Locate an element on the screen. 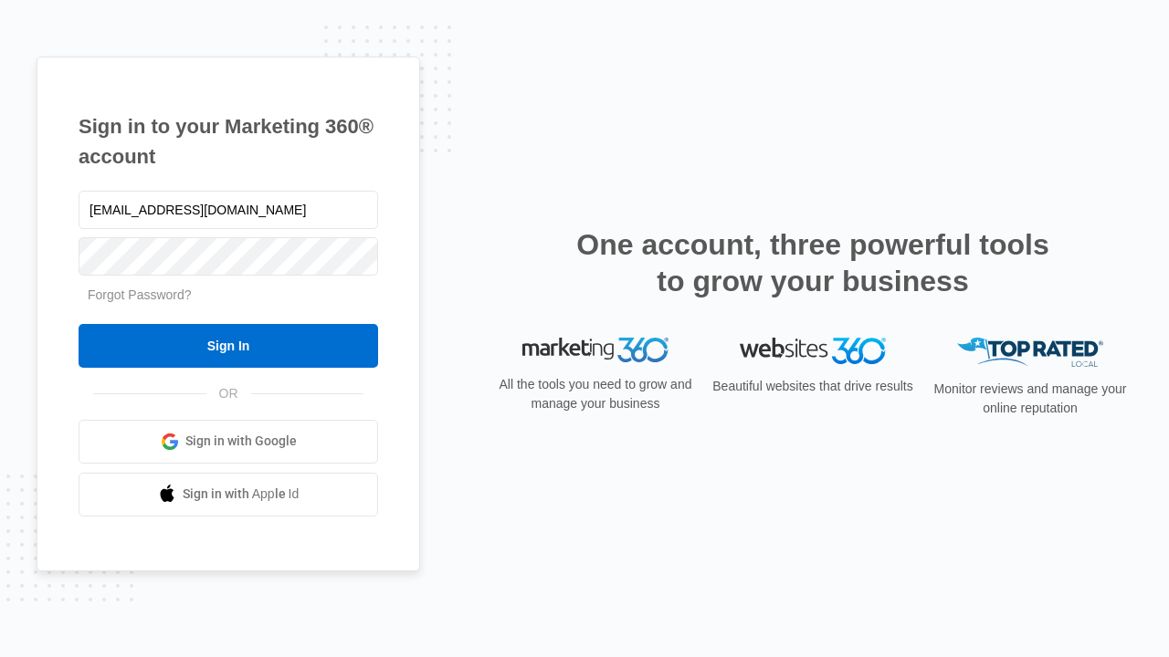 This screenshot has width=1169, height=657. img: Websites 360 is located at coordinates (813, 351).